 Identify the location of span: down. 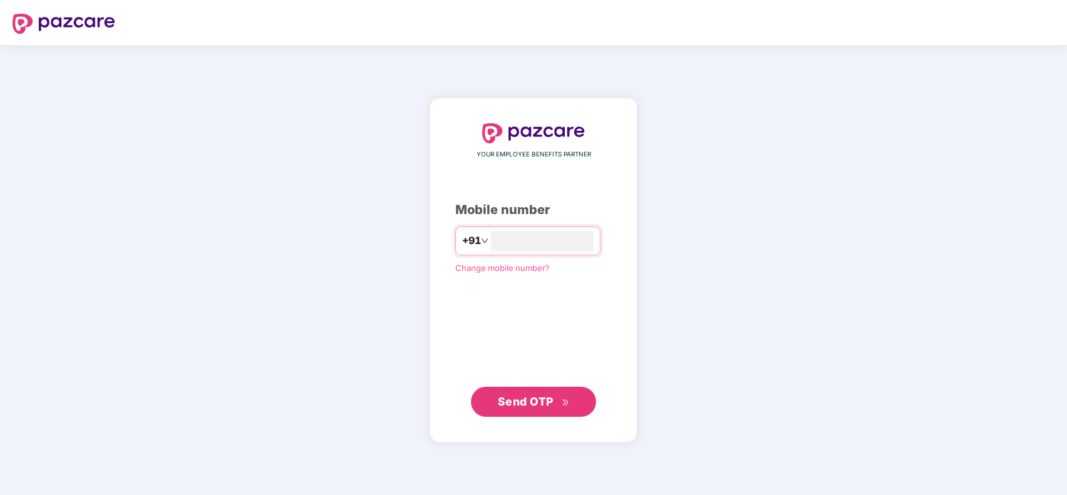
(485, 241).